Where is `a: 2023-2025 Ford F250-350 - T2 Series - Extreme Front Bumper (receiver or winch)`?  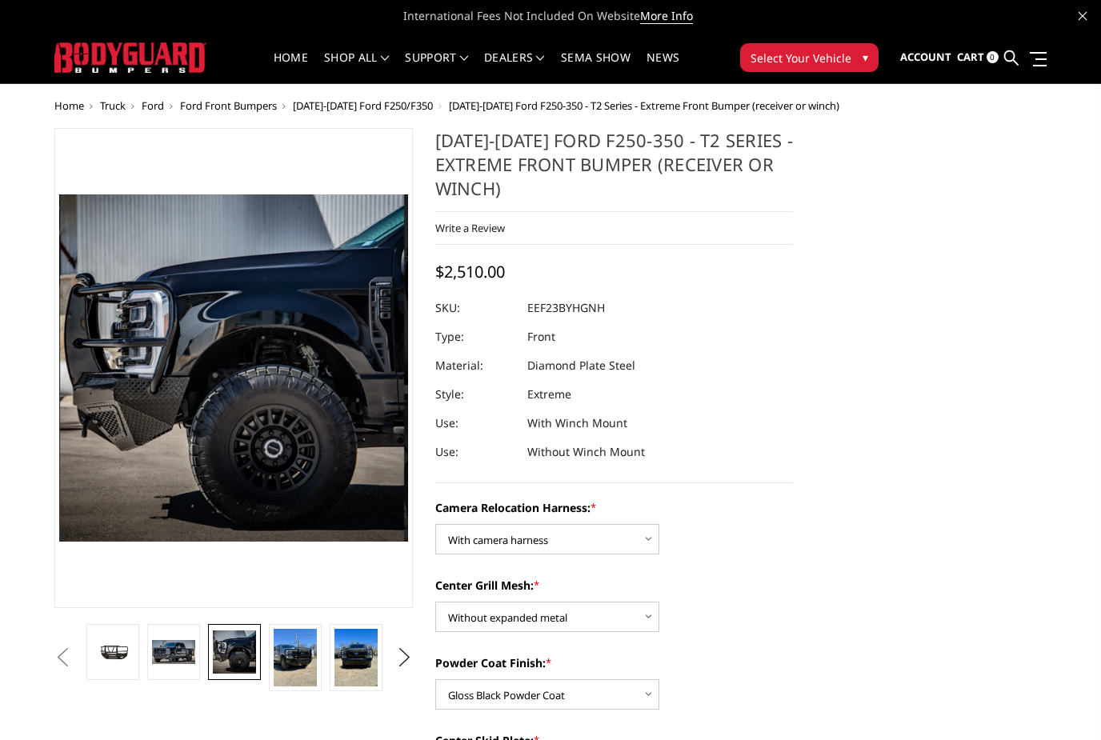
a: 2023-2025 Ford F250-350 - T2 Series - Extreme Front Bumper (receiver or winch) is located at coordinates (234, 368).